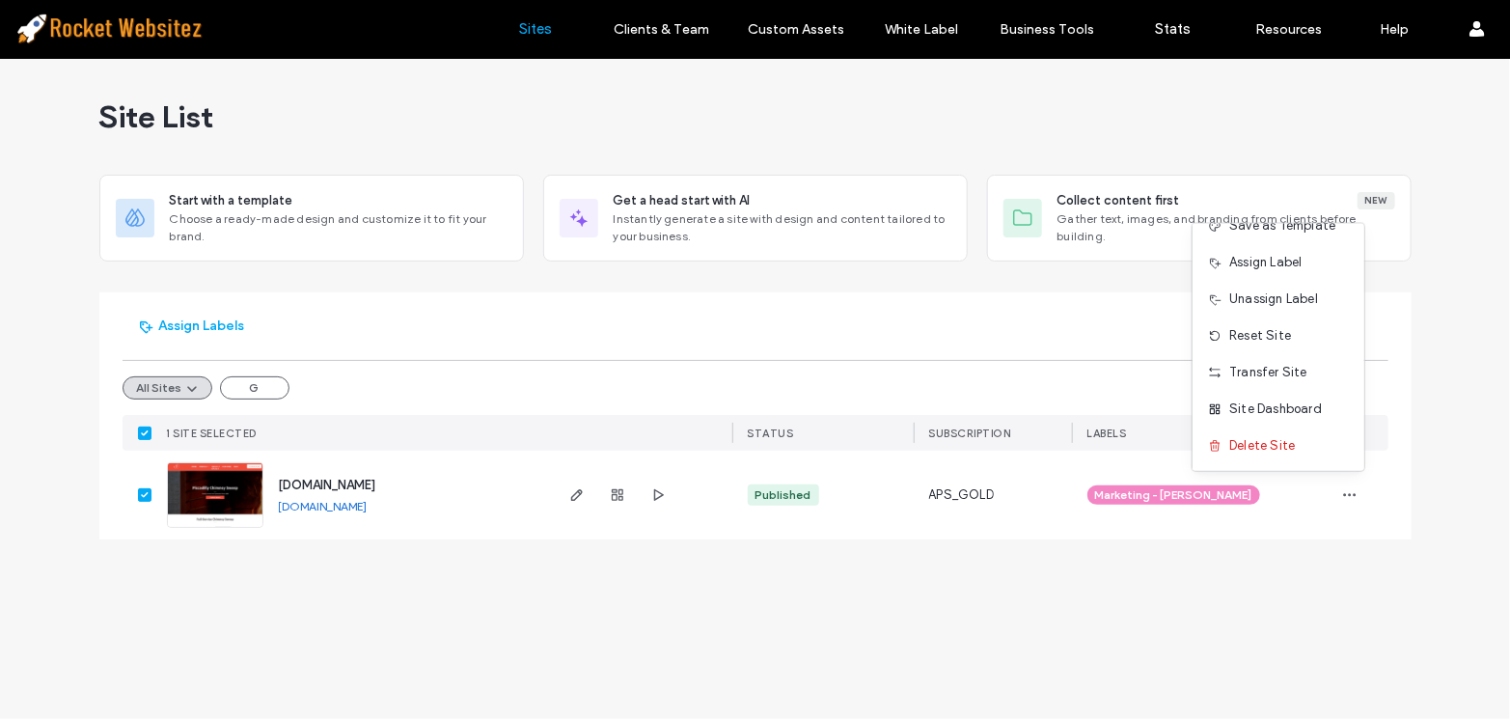  Describe the element at coordinates (1173, 29) in the screenshot. I see `label: Stats` at that location.